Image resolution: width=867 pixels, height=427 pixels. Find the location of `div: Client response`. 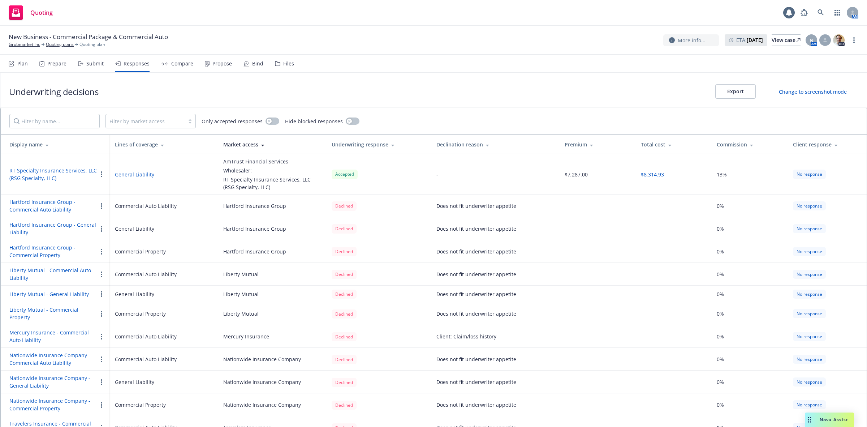

div: Client response is located at coordinates (827, 144).